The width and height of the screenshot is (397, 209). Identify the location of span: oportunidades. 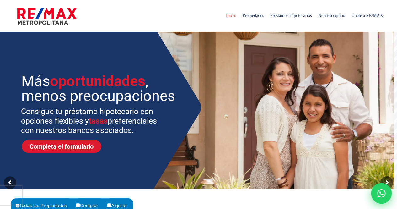
(98, 81).